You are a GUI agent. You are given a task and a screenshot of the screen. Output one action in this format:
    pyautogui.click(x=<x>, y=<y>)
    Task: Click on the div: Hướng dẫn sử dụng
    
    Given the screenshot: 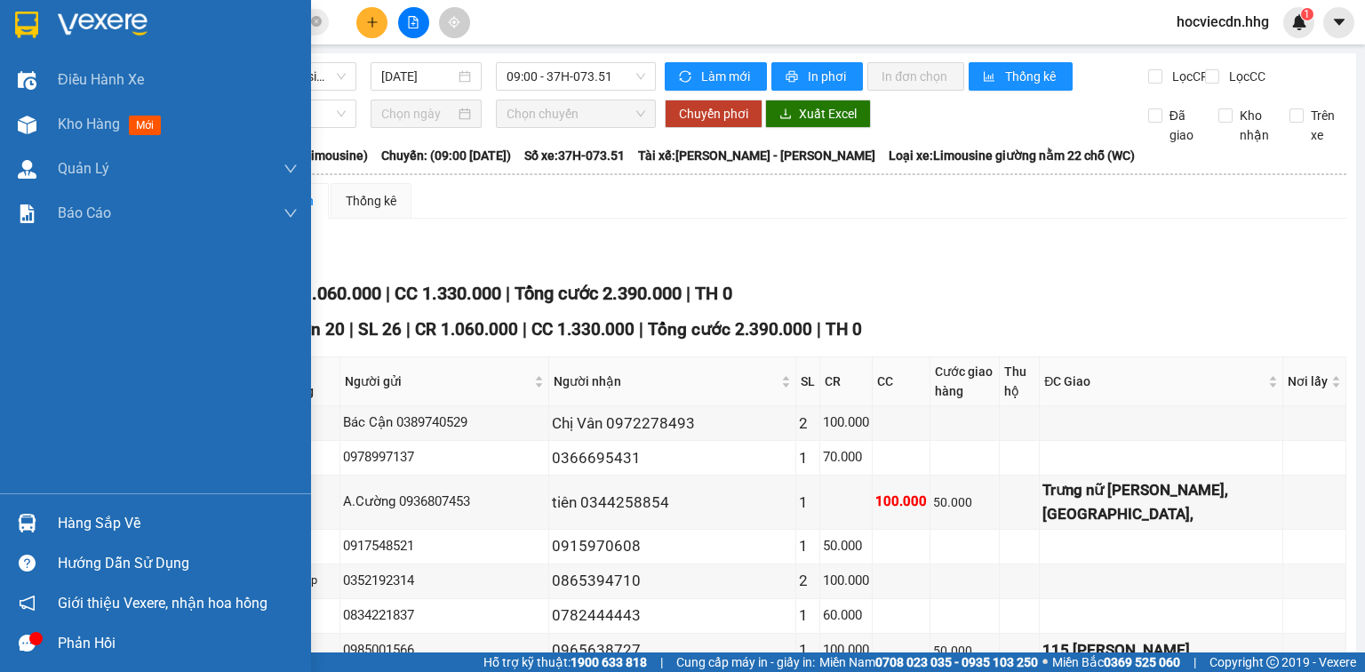 What is the action you would take?
    pyautogui.click(x=178, y=563)
    